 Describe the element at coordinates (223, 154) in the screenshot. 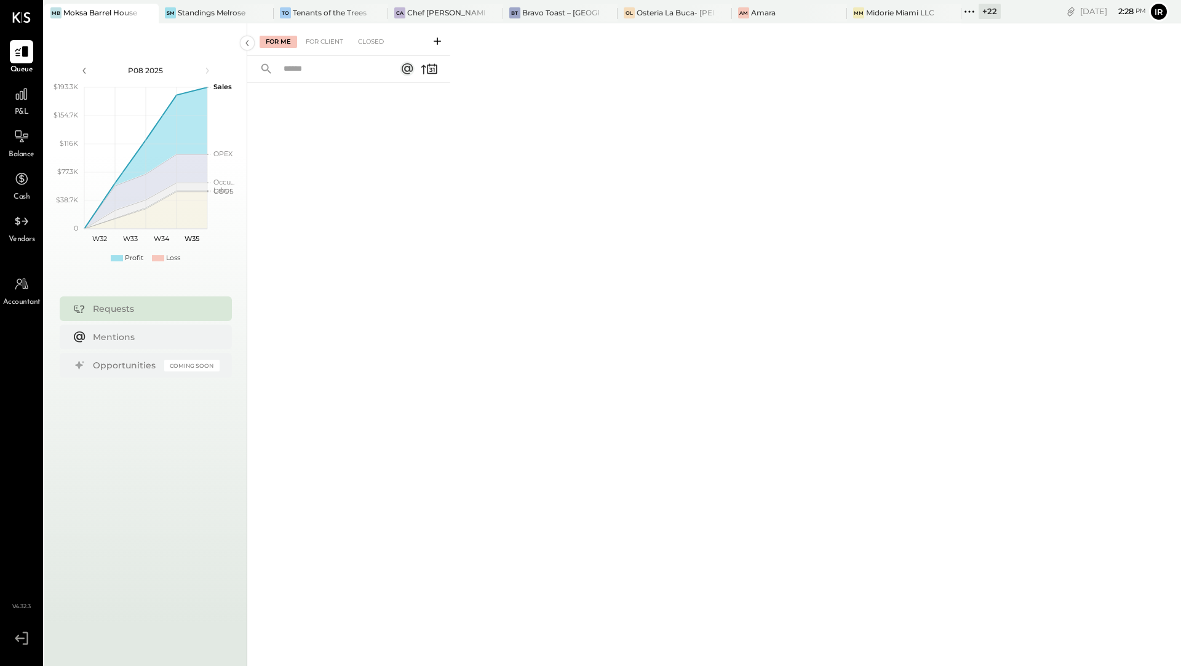

I see `text: OPEX` at that location.